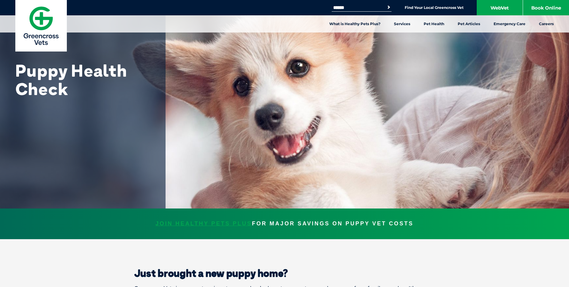  I want to click on a: What is Healthy Pets Plus?, so click(355, 24).